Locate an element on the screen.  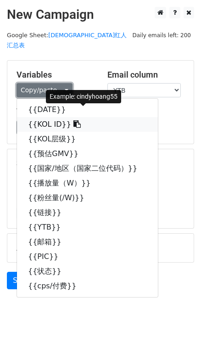
a: {{预估GMV}} is located at coordinates (87, 154).